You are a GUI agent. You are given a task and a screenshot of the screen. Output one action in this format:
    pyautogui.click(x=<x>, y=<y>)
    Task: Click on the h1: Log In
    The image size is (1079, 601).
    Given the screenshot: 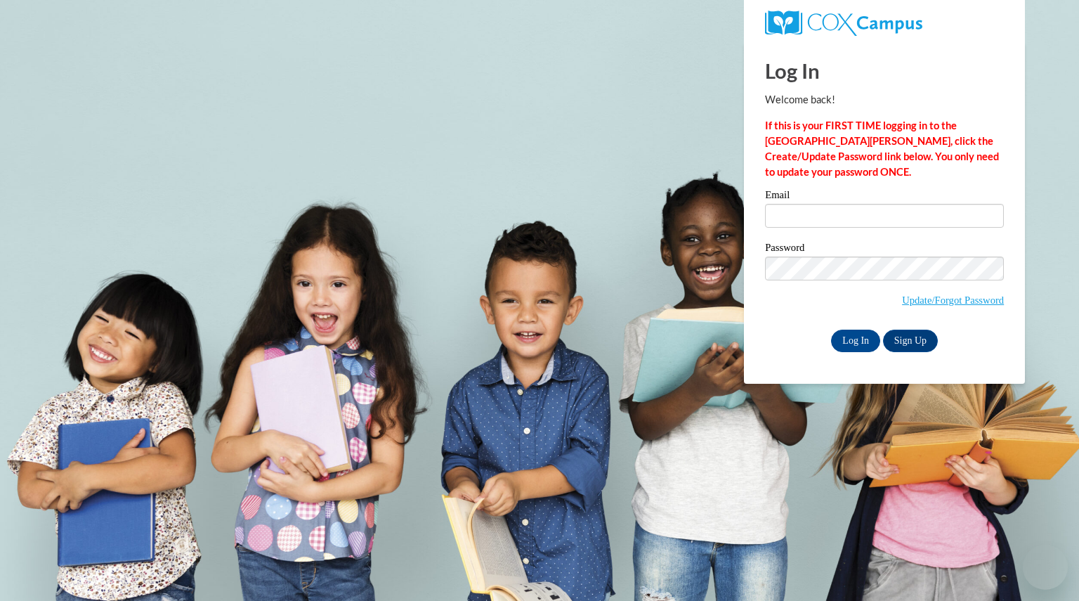 What is the action you would take?
    pyautogui.click(x=884, y=70)
    